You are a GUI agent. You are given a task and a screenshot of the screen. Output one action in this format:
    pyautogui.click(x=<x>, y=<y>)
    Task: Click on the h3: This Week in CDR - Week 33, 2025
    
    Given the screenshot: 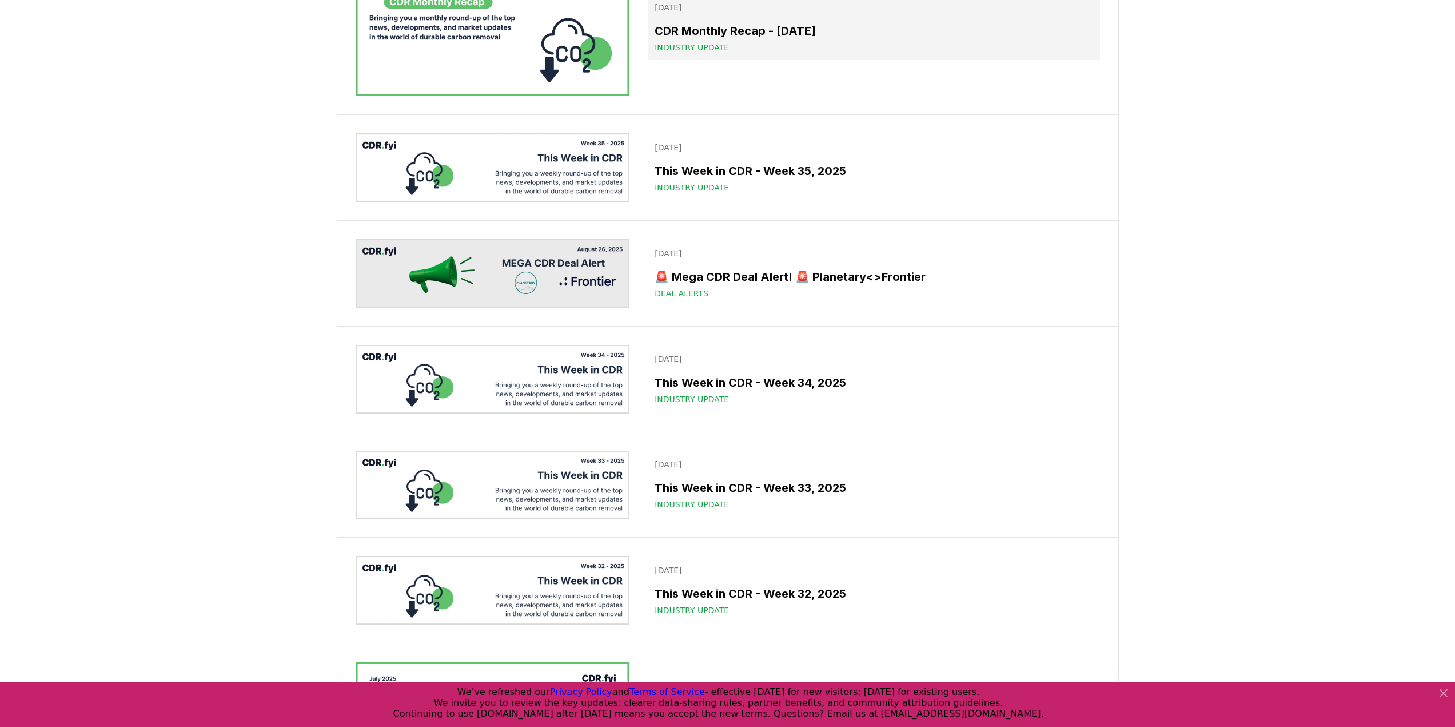 What is the action you would take?
    pyautogui.click(x=874, y=488)
    